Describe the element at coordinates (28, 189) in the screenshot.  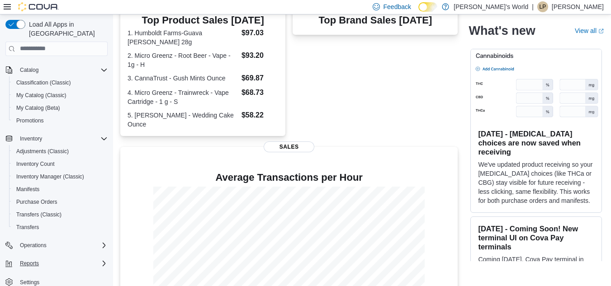
I see `a: Manifests` at that location.